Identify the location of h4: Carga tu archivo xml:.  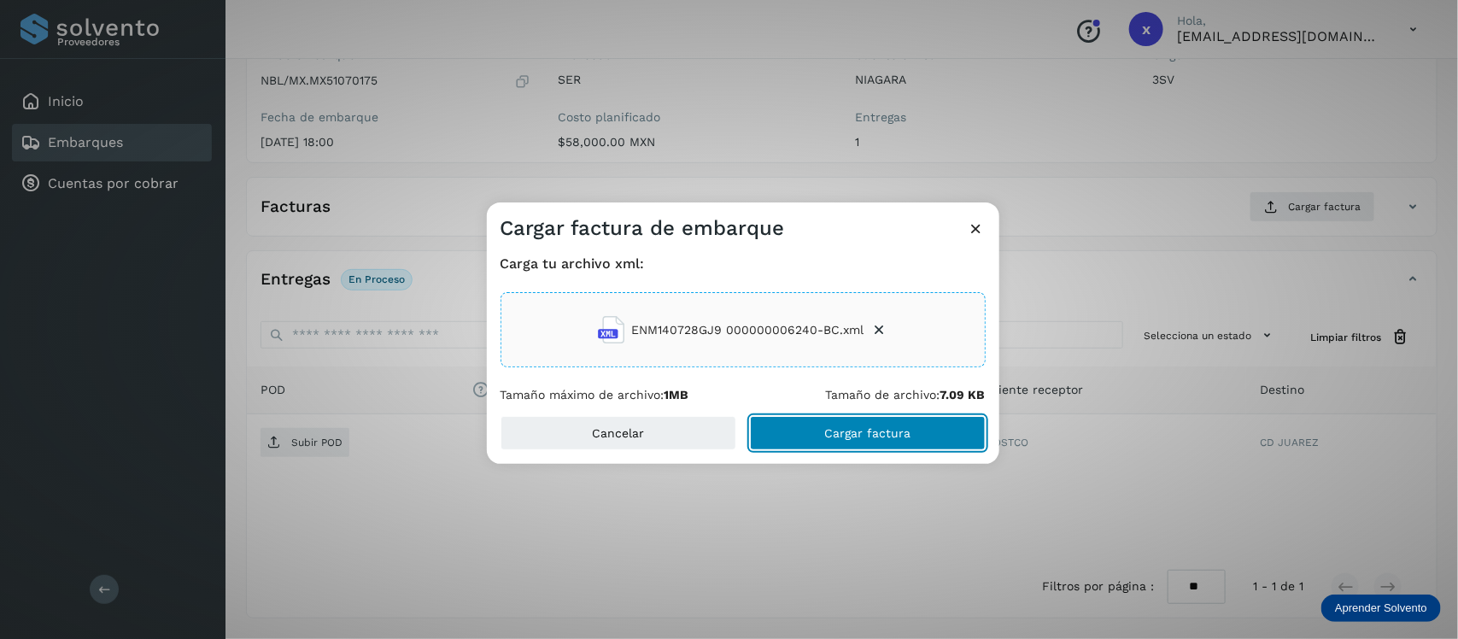
(743, 263).